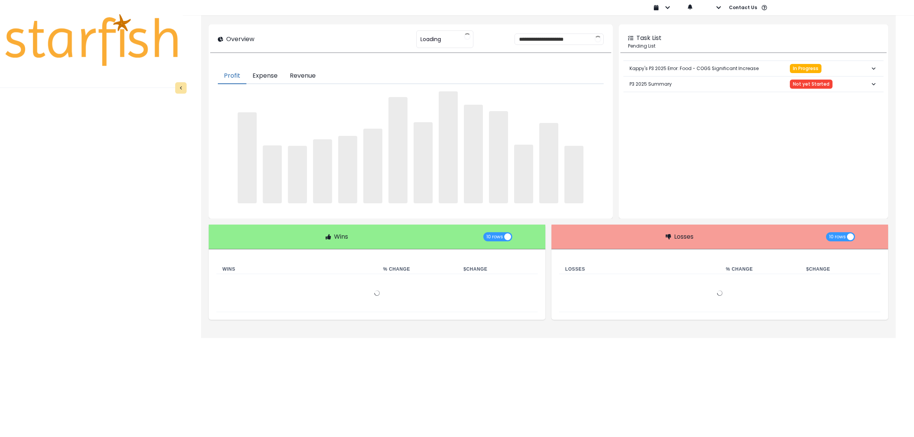 This screenshot has width=914, height=437. Describe the element at coordinates (684, 237) in the screenshot. I see `p: Losses` at that location.